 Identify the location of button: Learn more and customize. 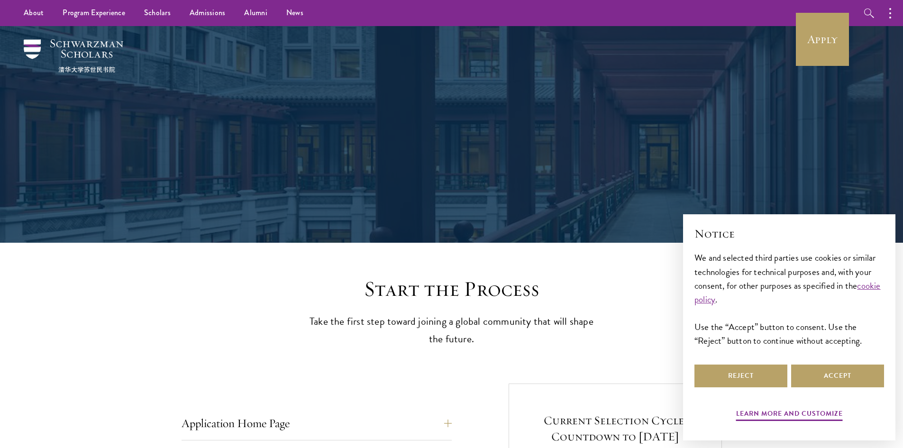
(789, 415).